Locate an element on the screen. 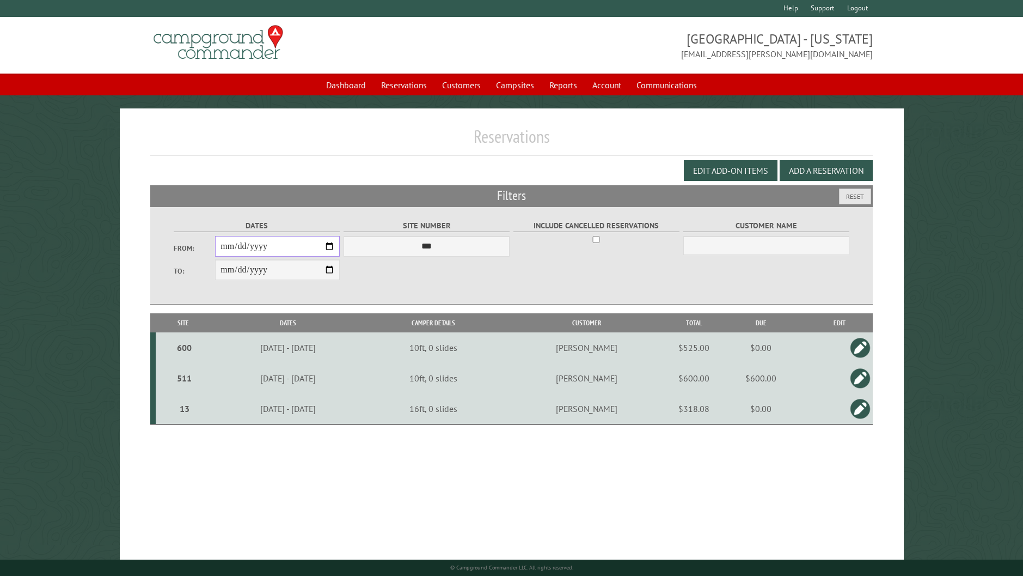  label: From: is located at coordinates (194, 248).